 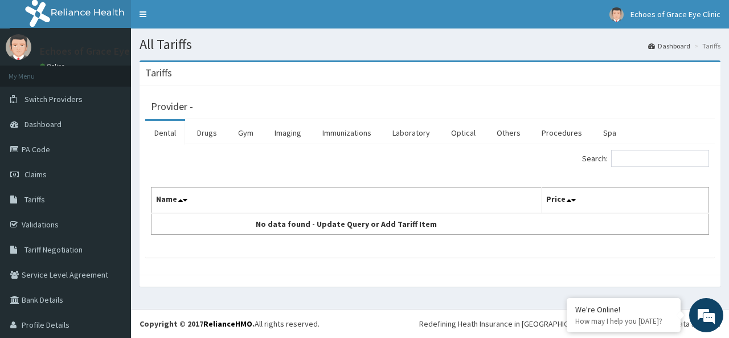 I want to click on span: Echoes of Grace Eye Clinic, so click(x=676, y=14).